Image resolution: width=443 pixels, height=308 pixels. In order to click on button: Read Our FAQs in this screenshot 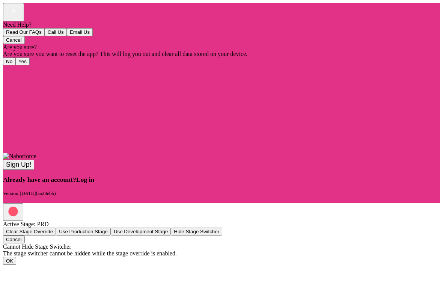, I will do `click(24, 32)`.